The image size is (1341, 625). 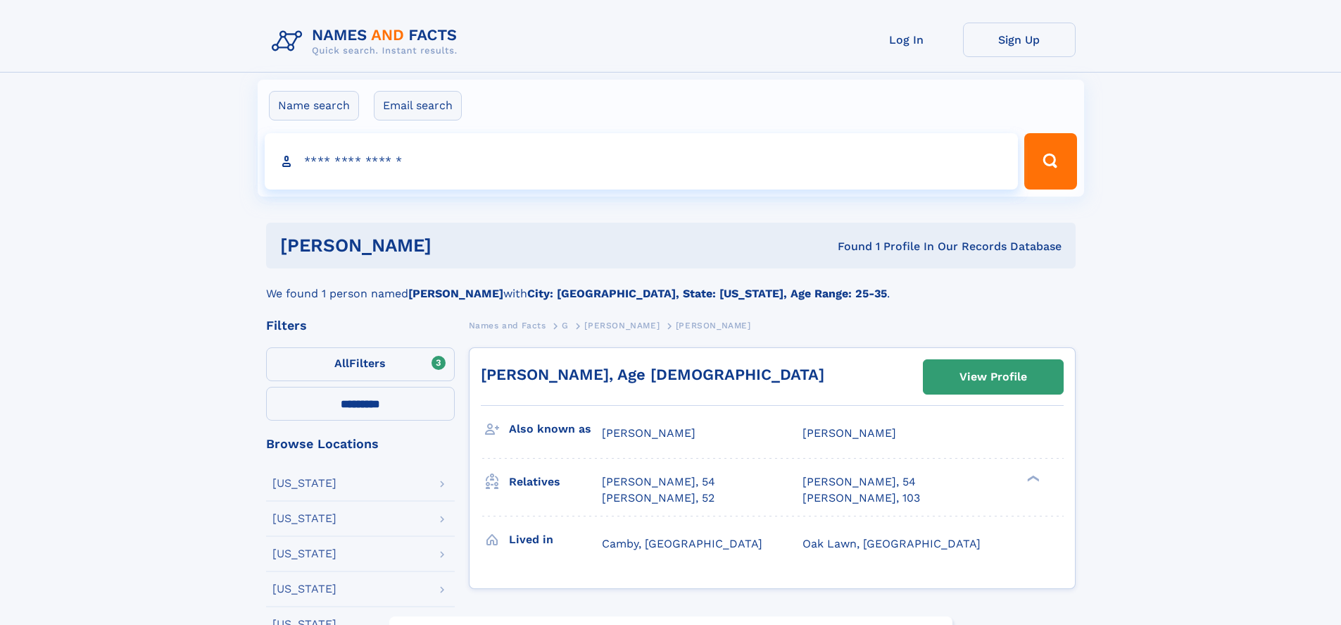 What do you see at coordinates (556, 429) in the screenshot?
I see `h3: Also known as` at bounding box center [556, 429].